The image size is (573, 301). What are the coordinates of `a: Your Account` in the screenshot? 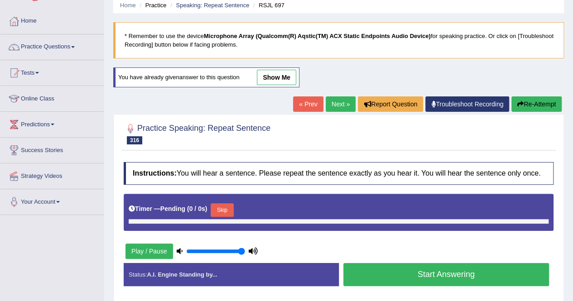 It's located at (52, 201).